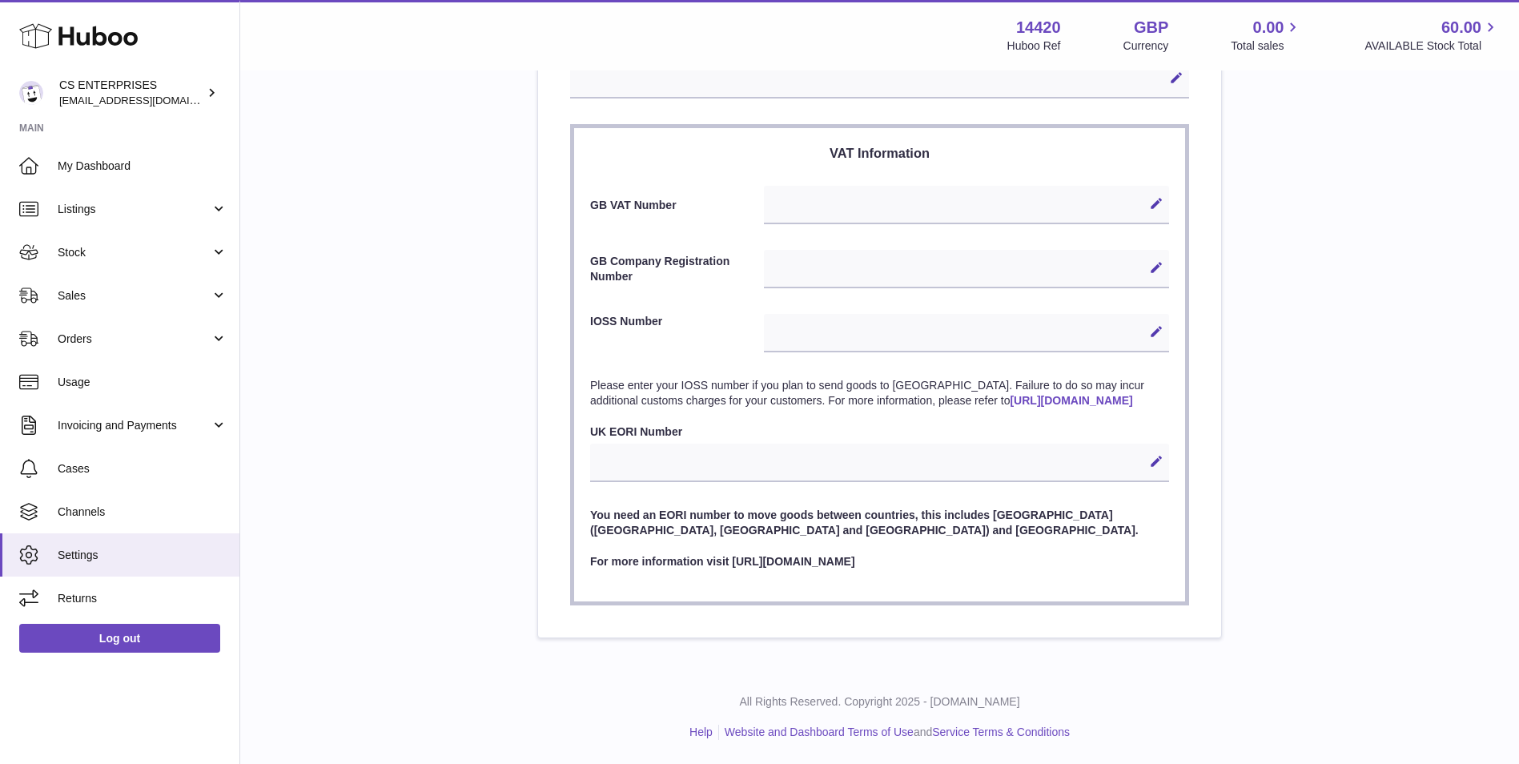 The image size is (1519, 764). What do you see at coordinates (1432, 46) in the screenshot?
I see `span: AVAILABLE Stock Total` at bounding box center [1432, 46].